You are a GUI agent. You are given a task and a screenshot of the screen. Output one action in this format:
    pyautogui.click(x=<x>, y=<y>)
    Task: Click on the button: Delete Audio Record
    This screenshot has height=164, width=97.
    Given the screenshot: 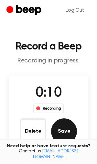 What is the action you would take?
    pyautogui.click(x=33, y=132)
    